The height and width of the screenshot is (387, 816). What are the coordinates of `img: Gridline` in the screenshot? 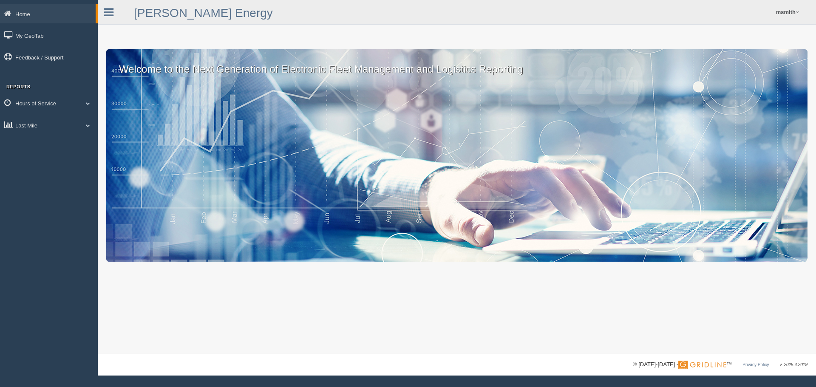 It's located at (702, 365).